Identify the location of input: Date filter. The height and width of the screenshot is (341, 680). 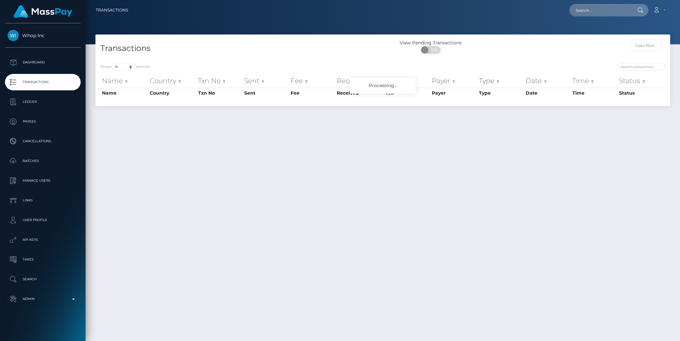
(645, 45).